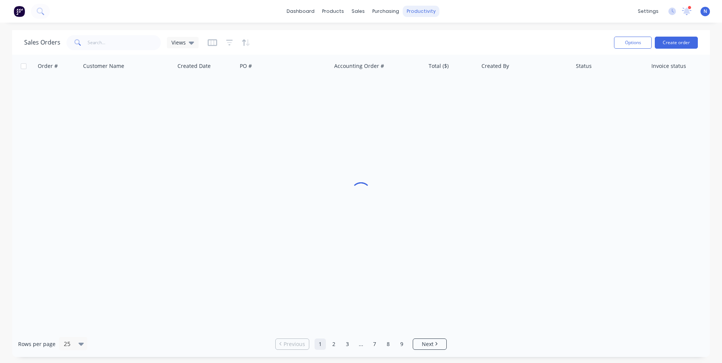 The image size is (722, 363). What do you see at coordinates (421, 11) in the screenshot?
I see `div: productivity` at bounding box center [421, 11].